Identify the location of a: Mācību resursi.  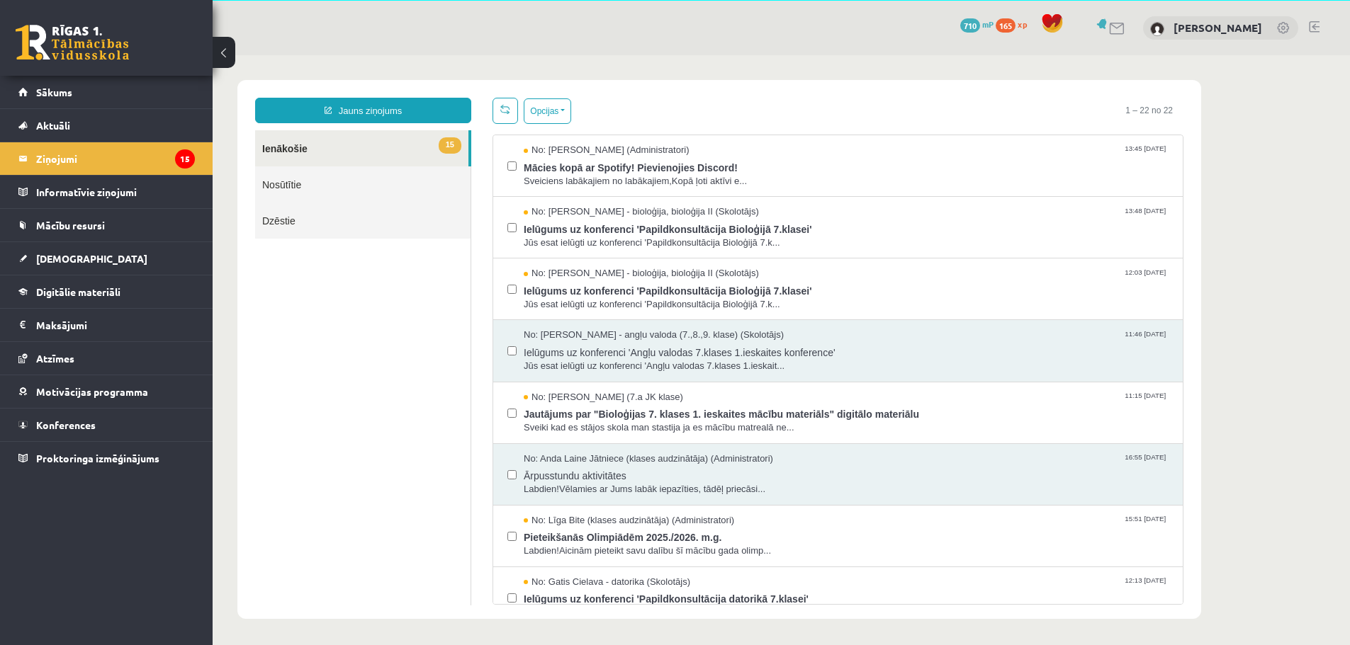
(106, 225).